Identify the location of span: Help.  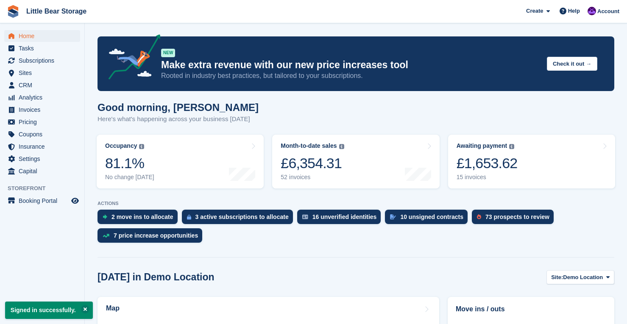
(574, 11).